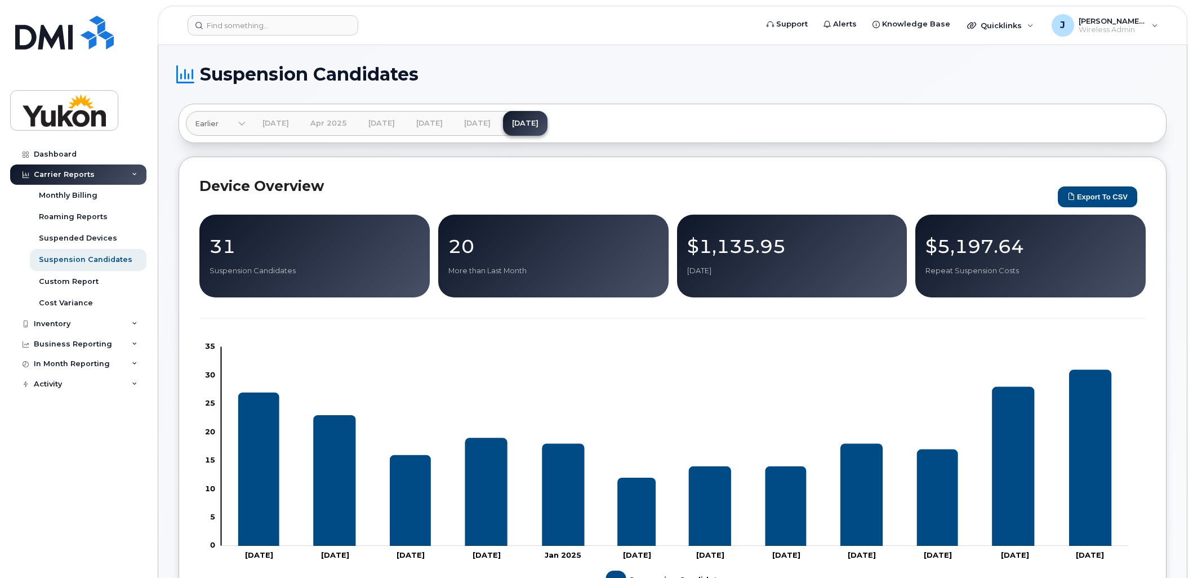  Describe the element at coordinates (1030, 271) in the screenshot. I see `p: Repeat Suspension Costs` at that location.